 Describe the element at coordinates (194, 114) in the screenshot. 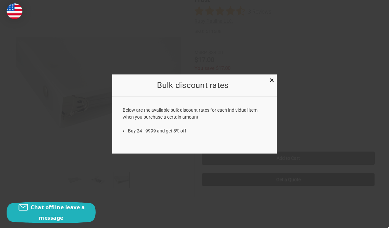

I see `p: Below are the available bulk discount rates for each individual item when you purchase a certain ...` at that location.